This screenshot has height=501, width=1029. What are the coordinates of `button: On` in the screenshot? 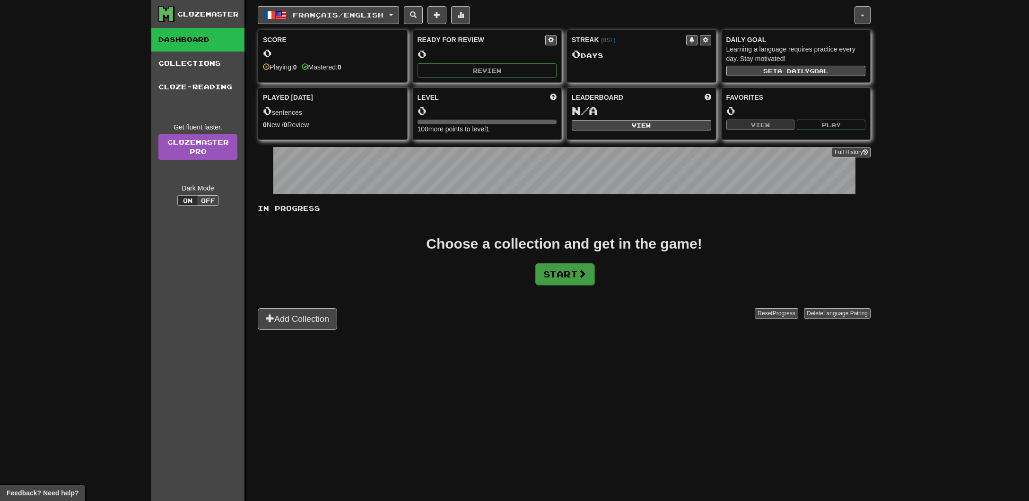 It's located at (188, 201).